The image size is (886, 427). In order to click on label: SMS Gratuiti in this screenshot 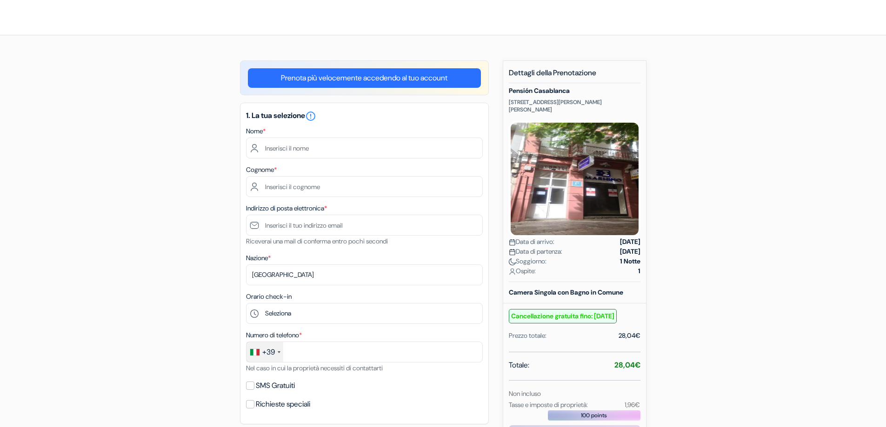, I will do `click(275, 386)`.